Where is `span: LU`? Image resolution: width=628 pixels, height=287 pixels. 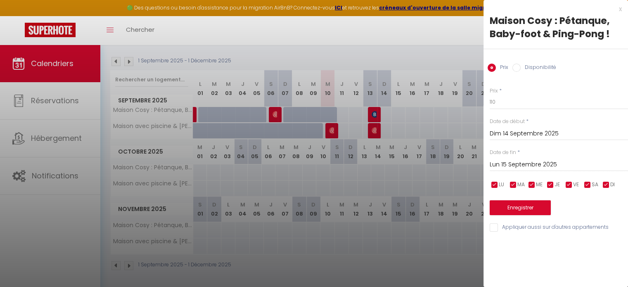 span: LU is located at coordinates (501, 185).